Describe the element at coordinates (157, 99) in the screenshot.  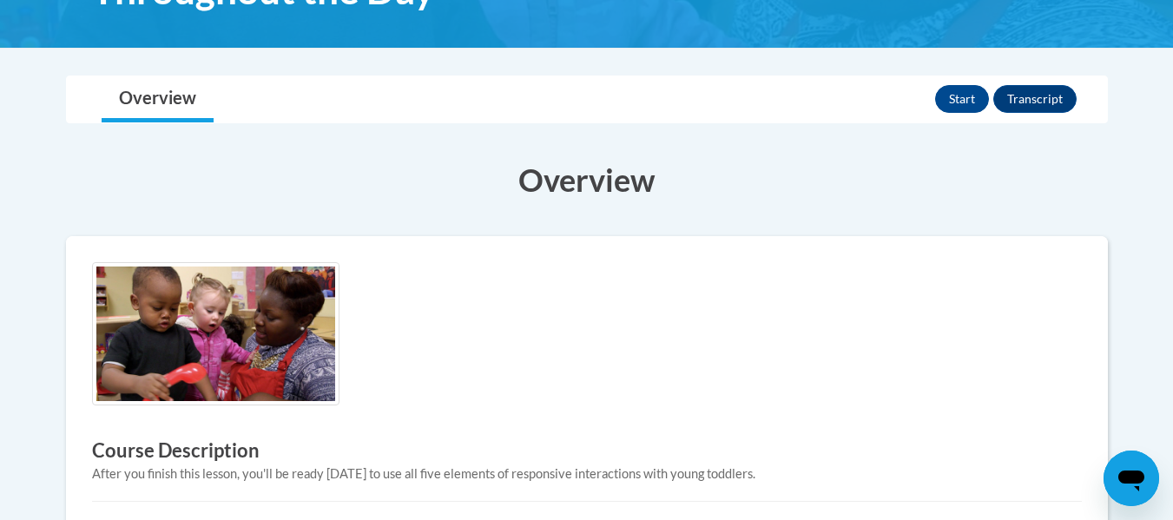
I see `a: Overview` at that location.